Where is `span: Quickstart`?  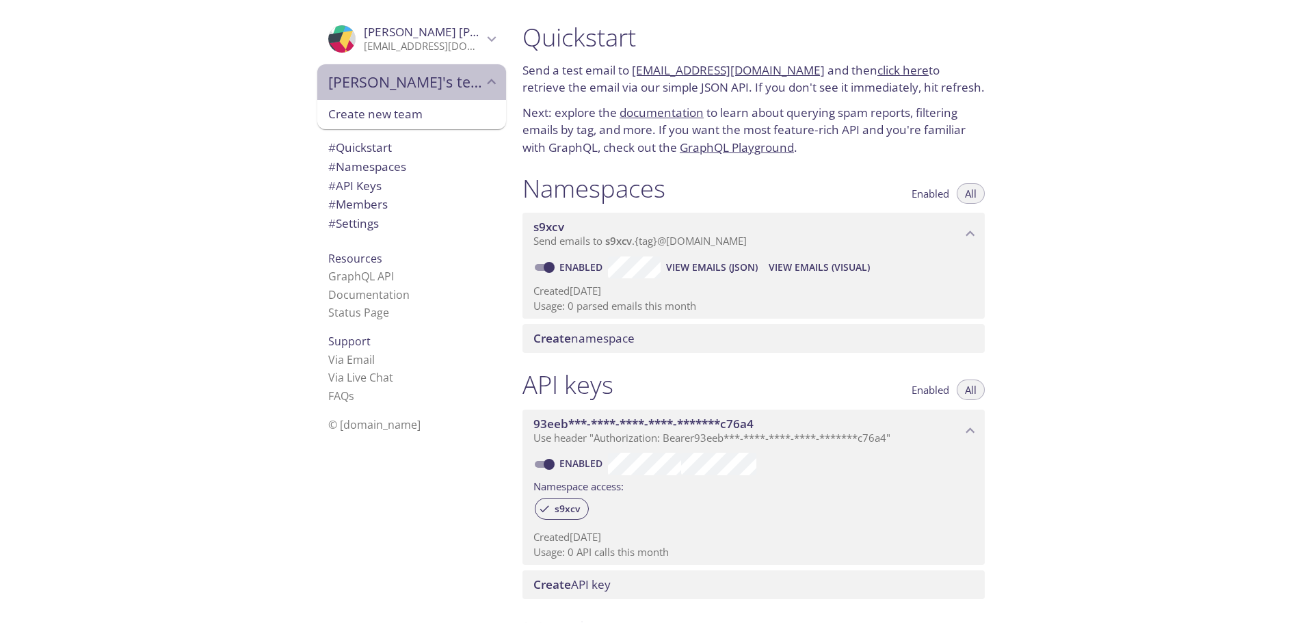 span: Quickstart is located at coordinates (360, 147).